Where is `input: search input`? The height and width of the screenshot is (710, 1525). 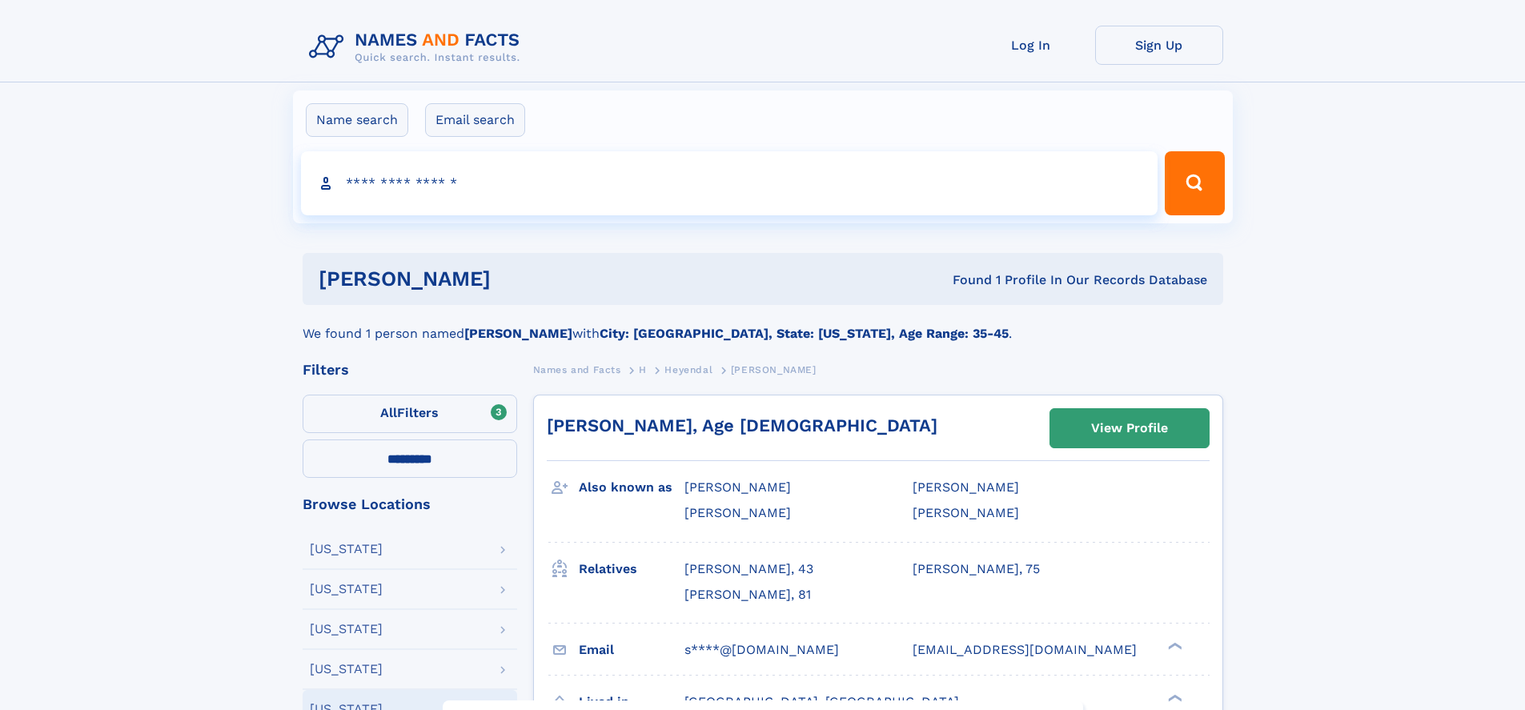 input: search input is located at coordinates (729, 183).